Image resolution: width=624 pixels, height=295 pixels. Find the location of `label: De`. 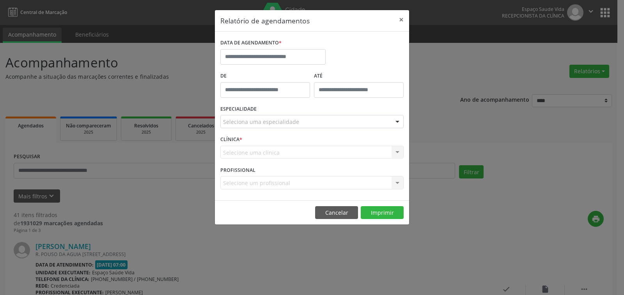

label: De is located at coordinates (265, 76).